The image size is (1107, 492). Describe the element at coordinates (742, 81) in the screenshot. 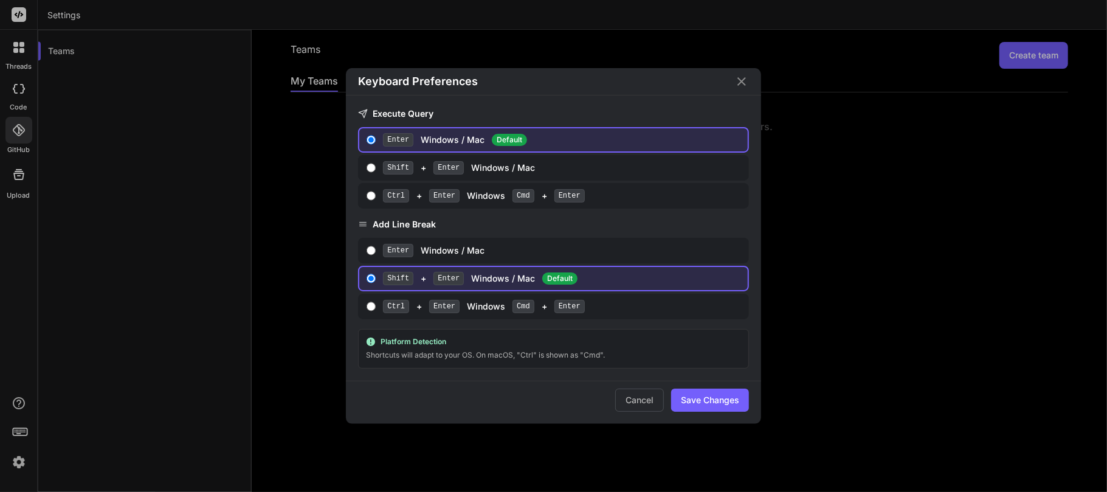

I see `button: Close` at that location.